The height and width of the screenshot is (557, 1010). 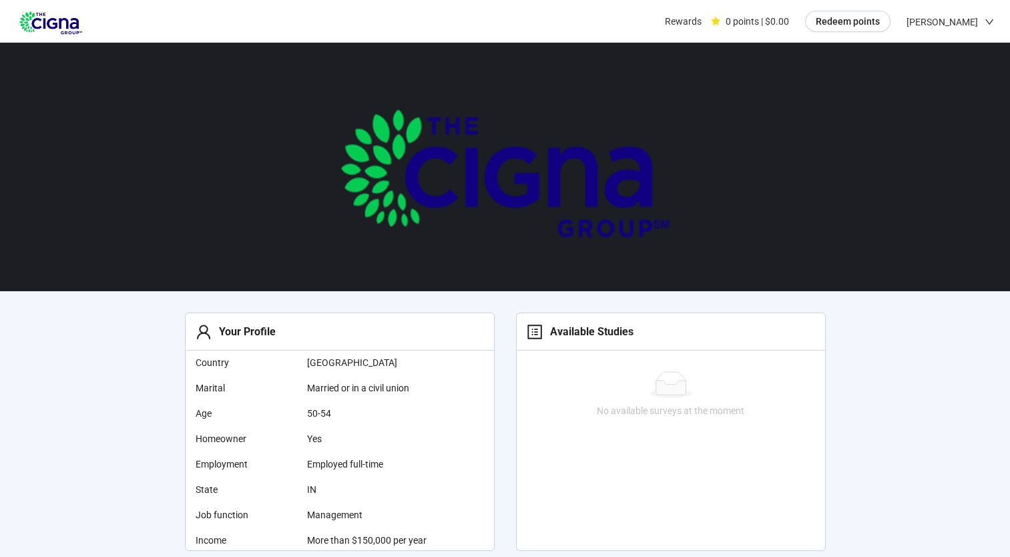 I want to click on div: Your Profile, so click(x=244, y=331).